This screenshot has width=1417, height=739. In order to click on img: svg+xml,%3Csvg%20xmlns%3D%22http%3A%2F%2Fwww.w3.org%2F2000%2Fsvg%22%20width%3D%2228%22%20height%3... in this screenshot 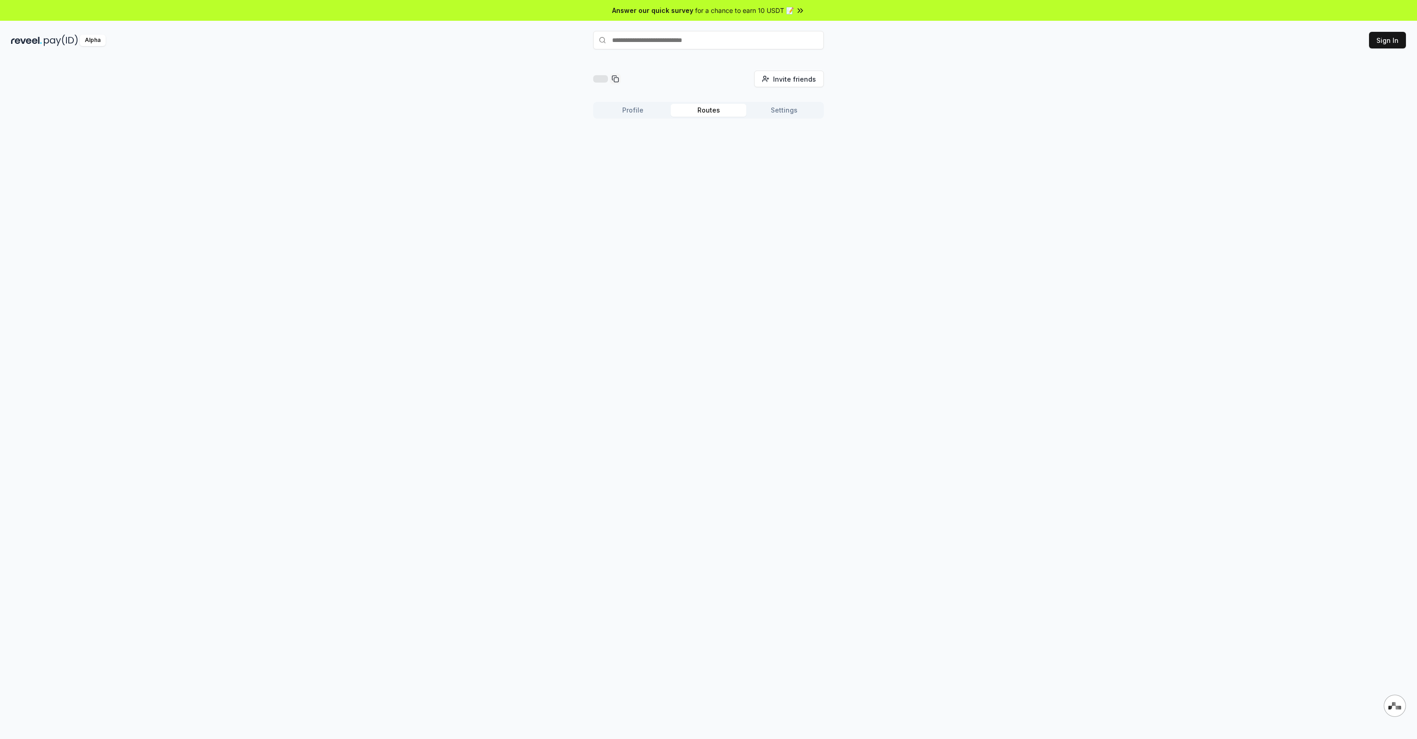, I will do `click(1395, 706)`.